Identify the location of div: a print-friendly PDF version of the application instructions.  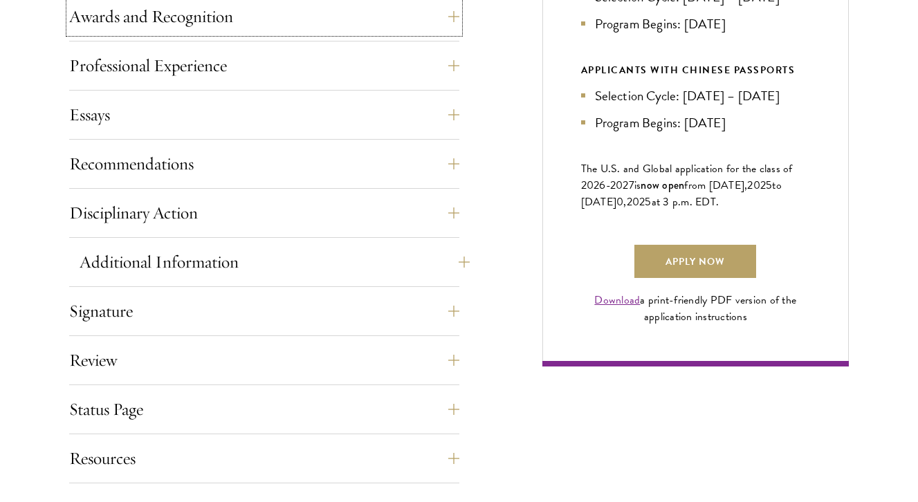
(696, 308).